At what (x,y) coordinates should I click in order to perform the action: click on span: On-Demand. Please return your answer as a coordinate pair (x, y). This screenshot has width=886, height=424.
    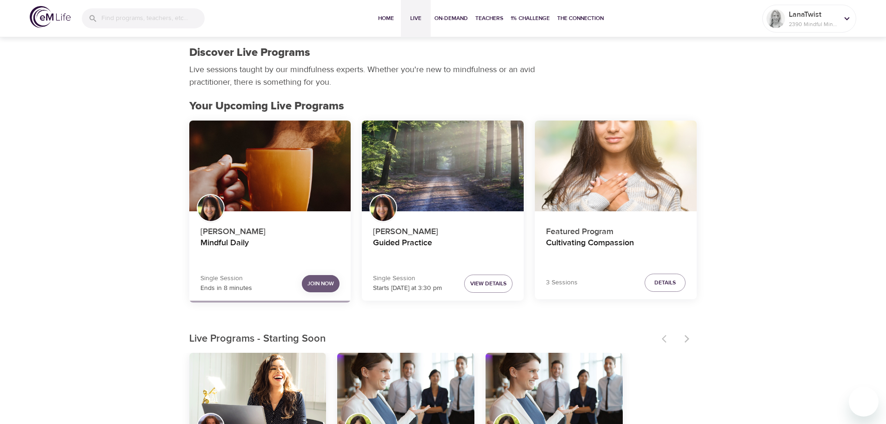
    Looking at the image, I should click on (451, 18).